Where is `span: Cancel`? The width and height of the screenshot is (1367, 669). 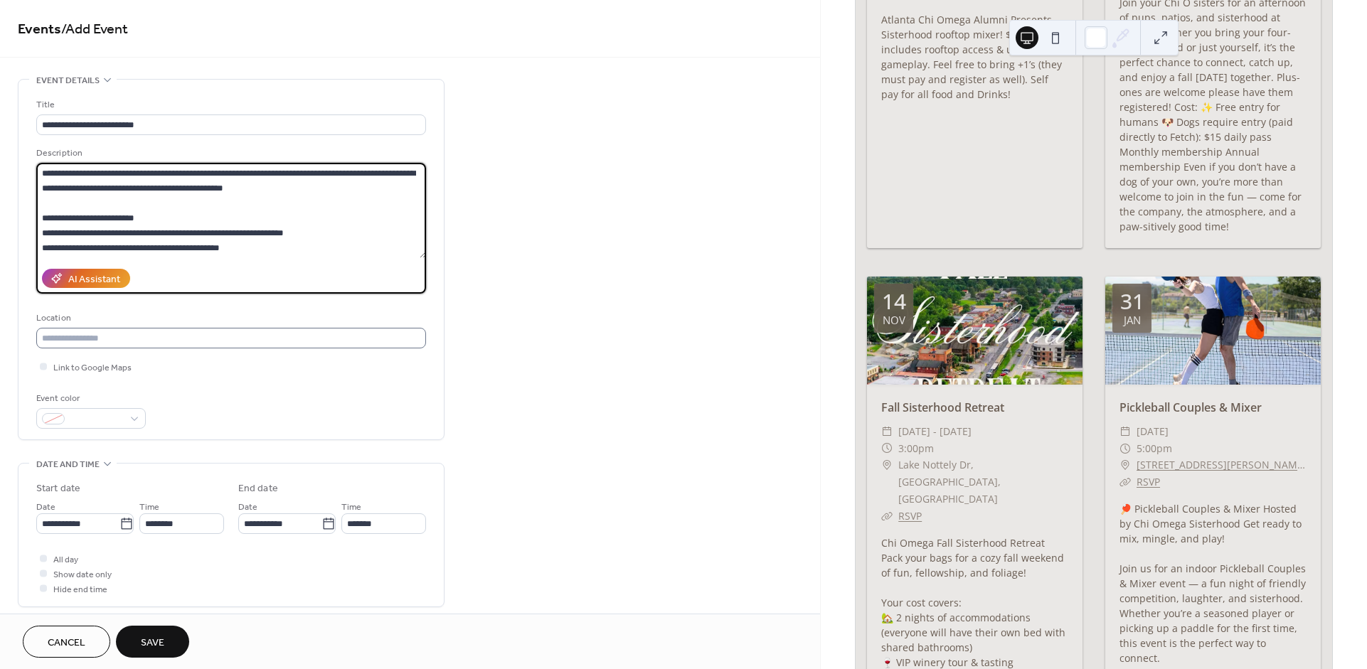 span: Cancel is located at coordinates (66, 643).